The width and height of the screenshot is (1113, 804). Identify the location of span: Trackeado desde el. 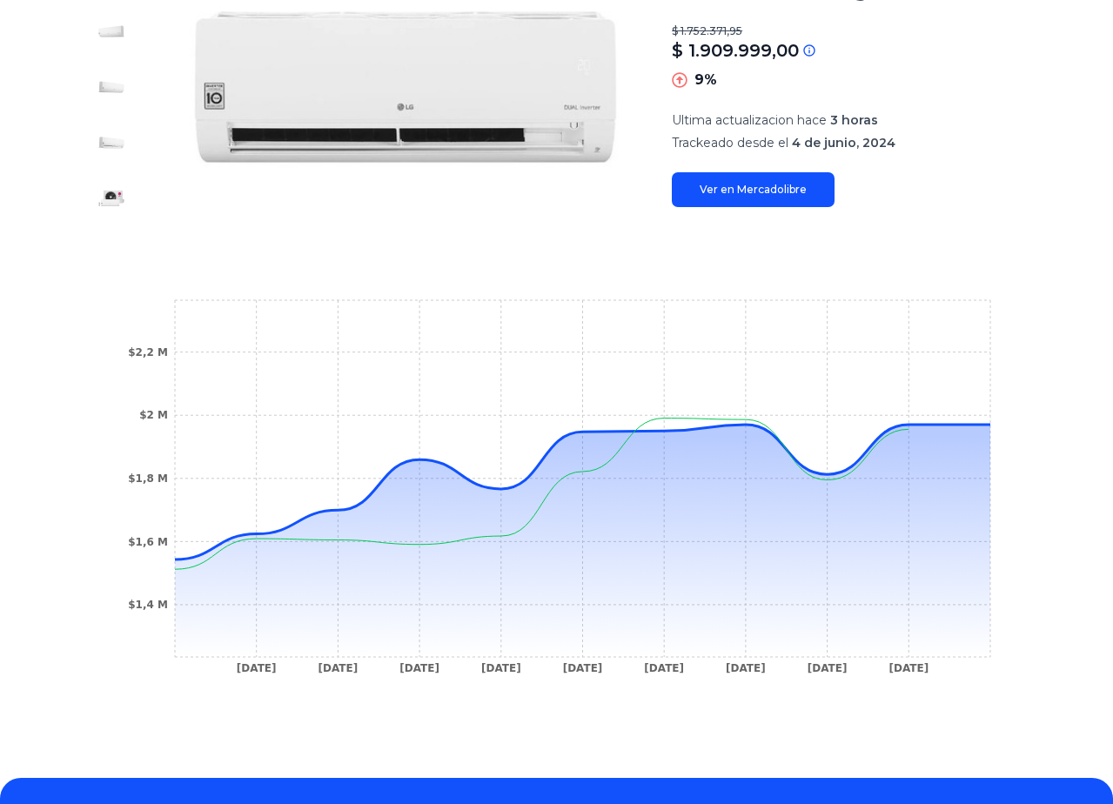
(730, 143).